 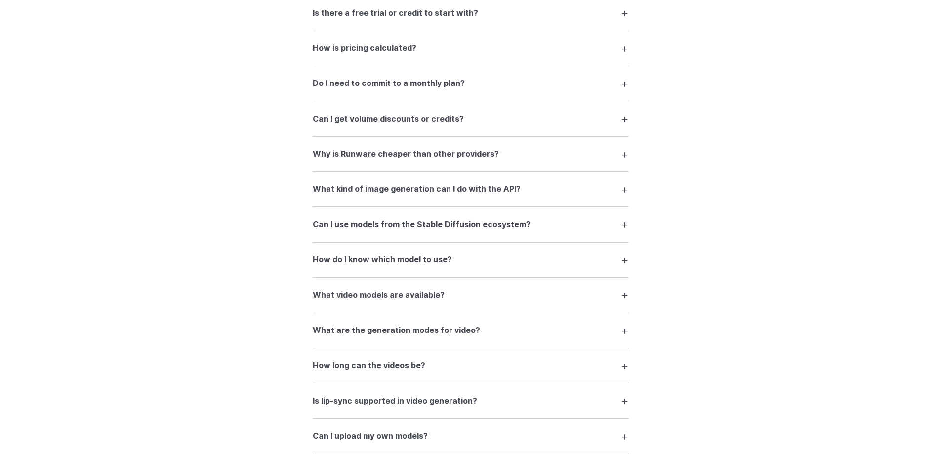 What do you see at coordinates (365, 48) in the screenshot?
I see `h3: How is pricing calculated?` at bounding box center [365, 48].